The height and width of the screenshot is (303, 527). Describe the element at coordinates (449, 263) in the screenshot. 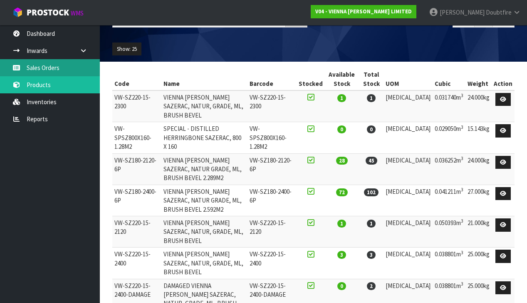

I see `td: 0.038801m` at that location.